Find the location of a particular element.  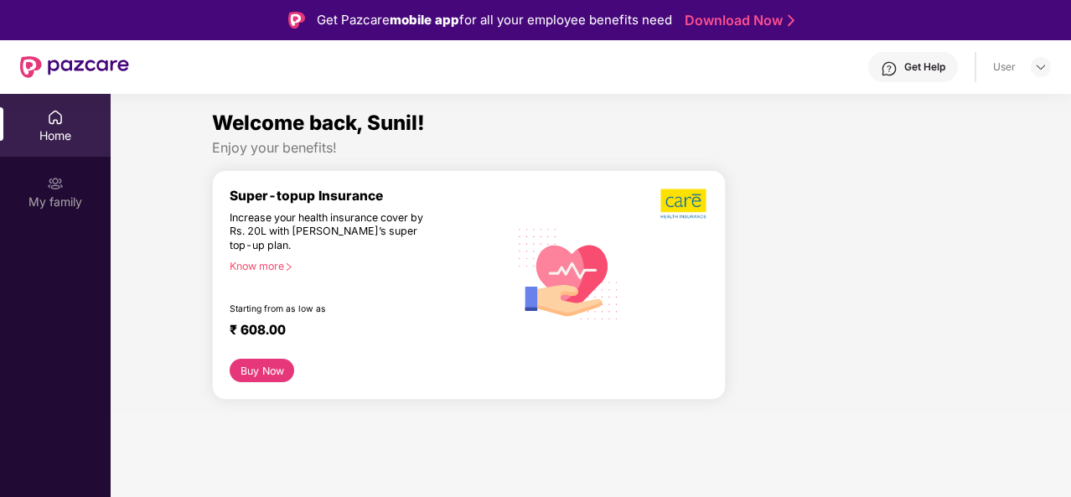

span: Welcome back, Sunil! is located at coordinates (318, 122).